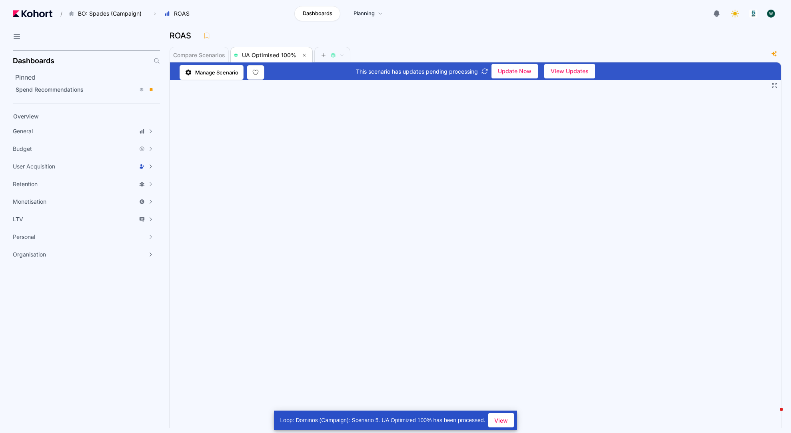  What do you see at coordinates (34, 61) in the screenshot?
I see `h2: Dashboards` at bounding box center [34, 61].